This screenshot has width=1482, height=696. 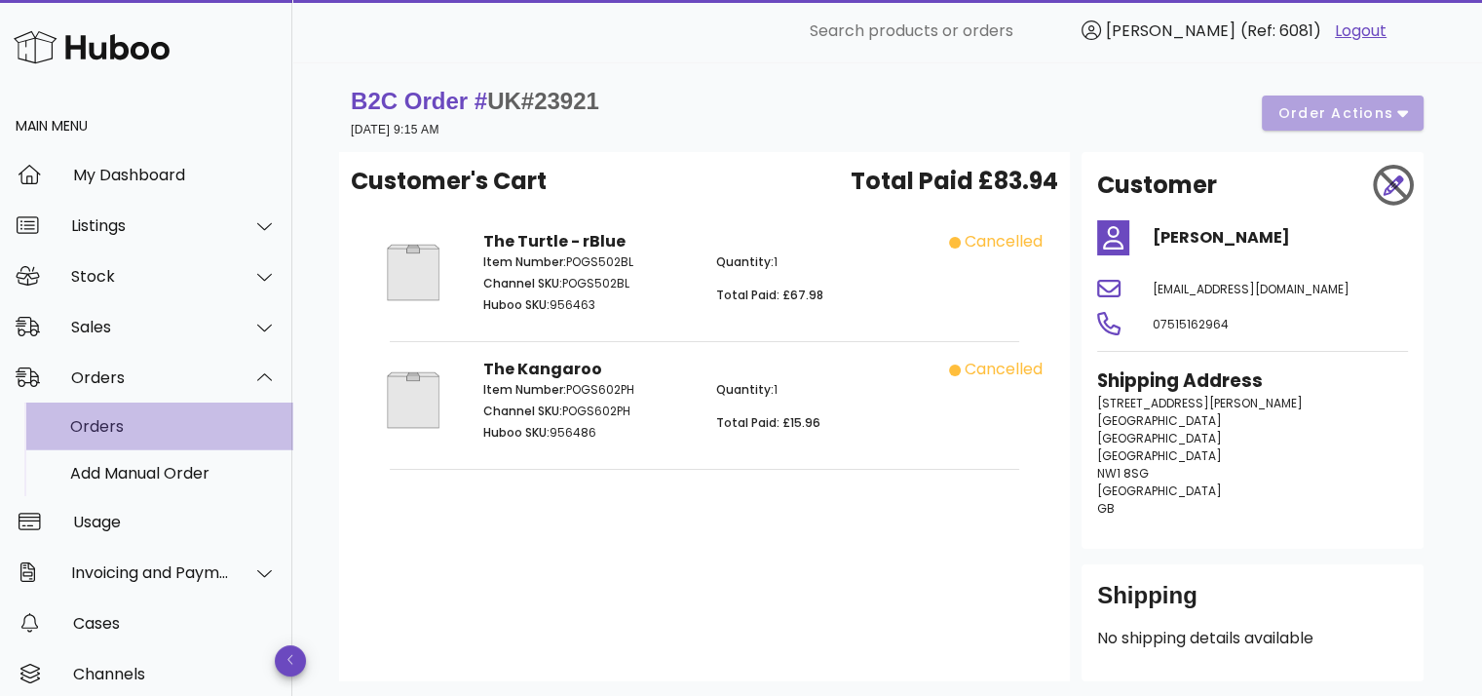 I want to click on p: 956463, so click(x=588, y=305).